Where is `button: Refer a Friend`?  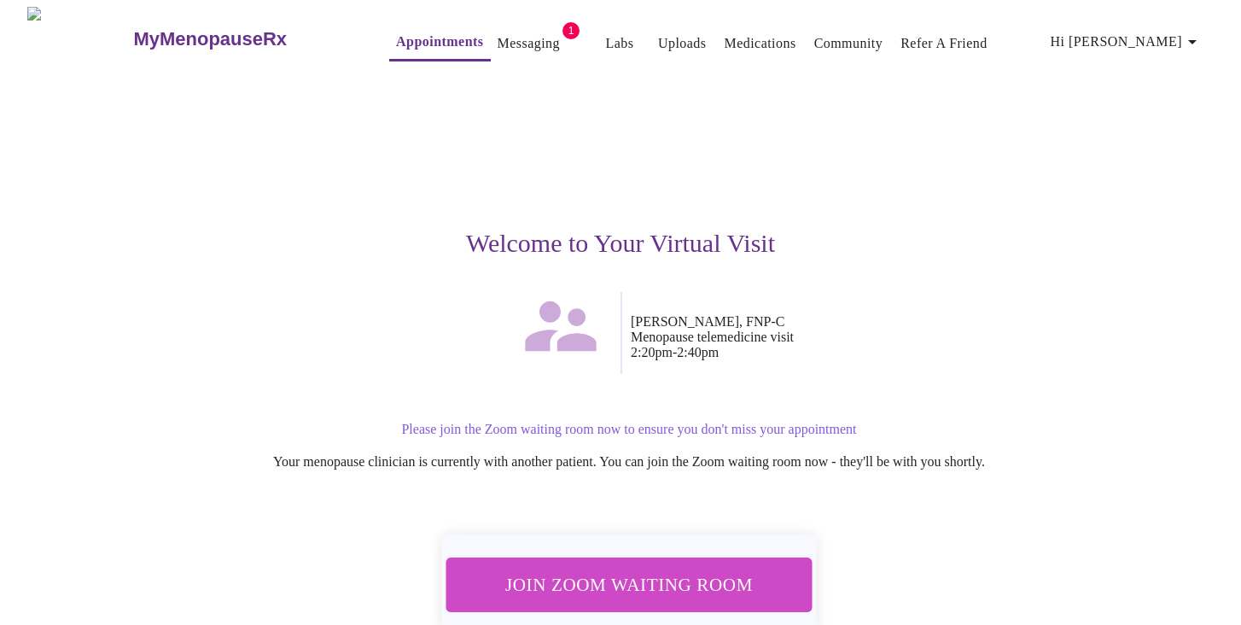 button: Refer a Friend is located at coordinates (944, 44).